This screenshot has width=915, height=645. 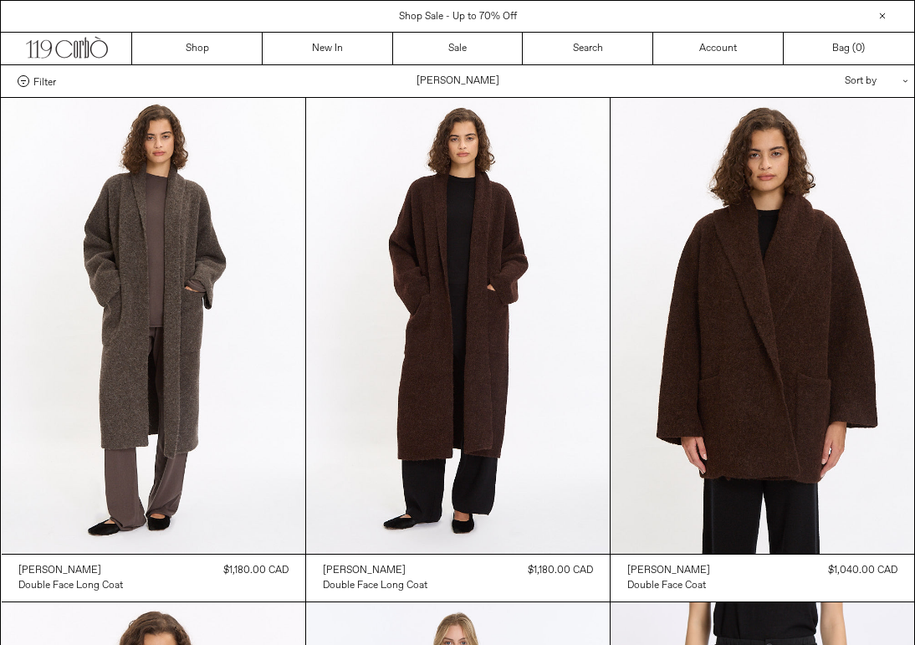 What do you see at coordinates (44, 81) in the screenshot?
I see `span: Filter` at bounding box center [44, 81].